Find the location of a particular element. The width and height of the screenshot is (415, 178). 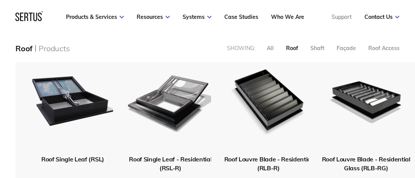

div: Products is located at coordinates (54, 48).